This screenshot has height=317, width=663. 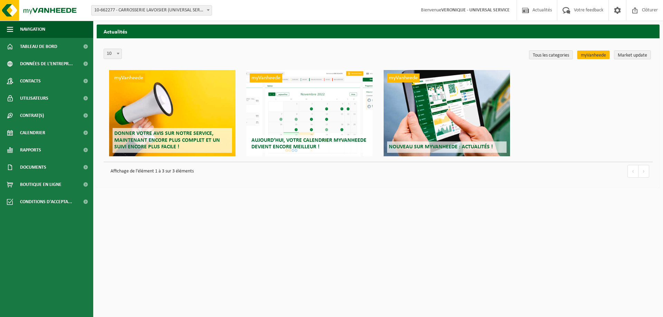 I want to click on h2: Actualités, so click(x=378, y=31).